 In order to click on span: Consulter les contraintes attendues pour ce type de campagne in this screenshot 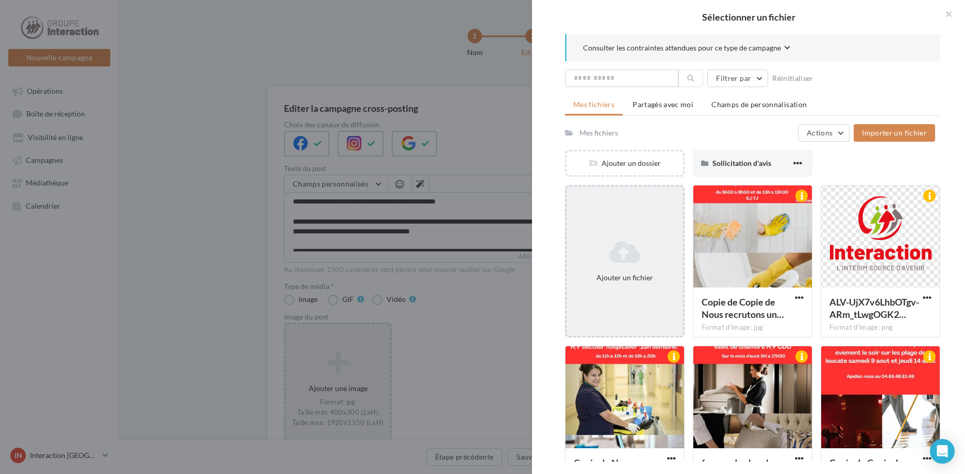, I will do `click(682, 48)`.